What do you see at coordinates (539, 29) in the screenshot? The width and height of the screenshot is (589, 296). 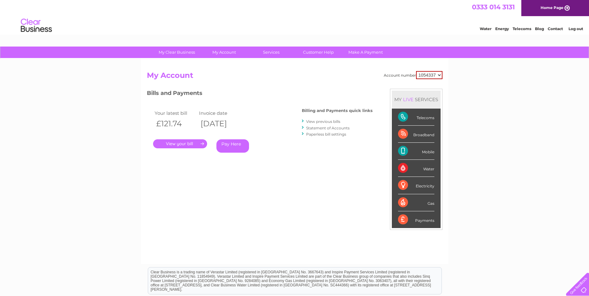 I see `a: Blog` at bounding box center [539, 29].